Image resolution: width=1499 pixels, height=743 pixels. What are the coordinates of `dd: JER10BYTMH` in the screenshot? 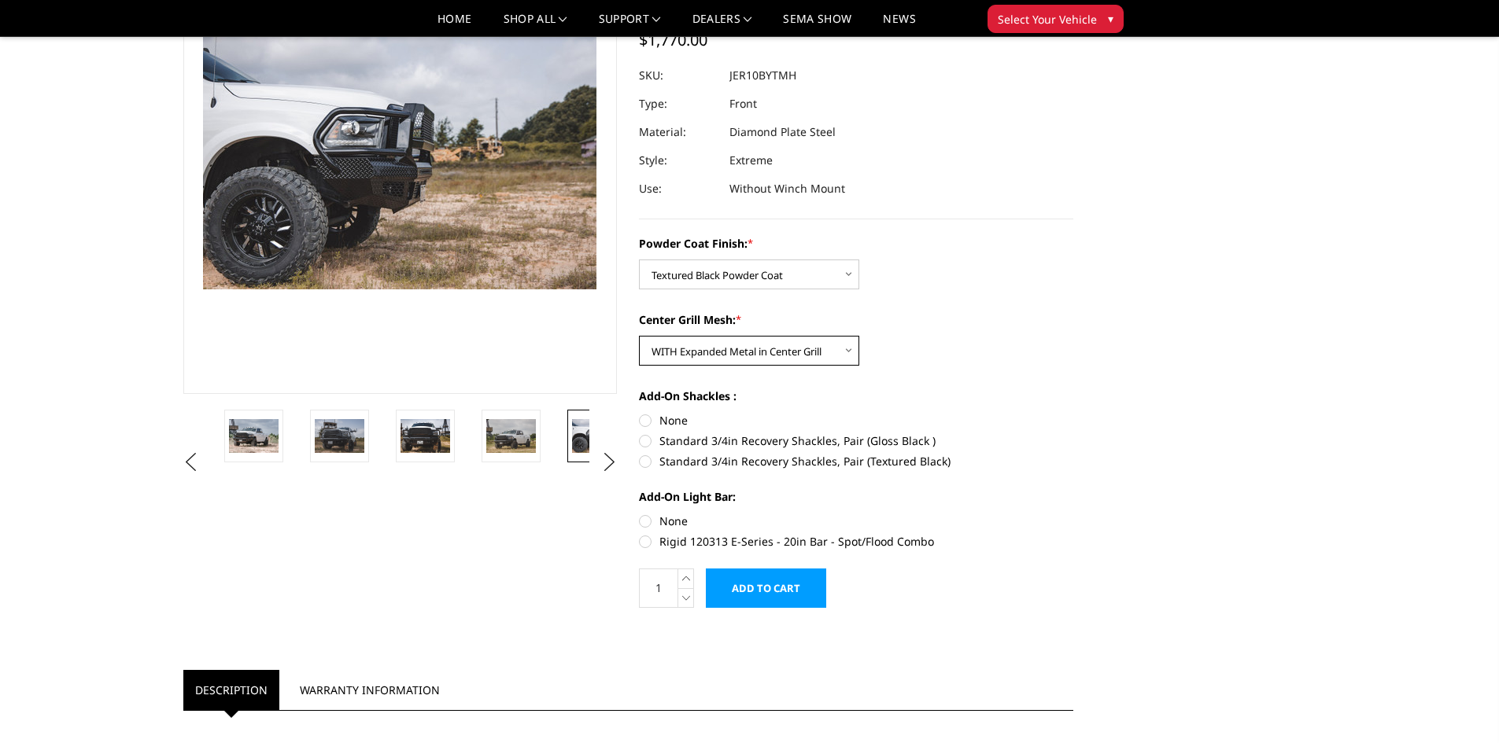 It's located at (762, 76).